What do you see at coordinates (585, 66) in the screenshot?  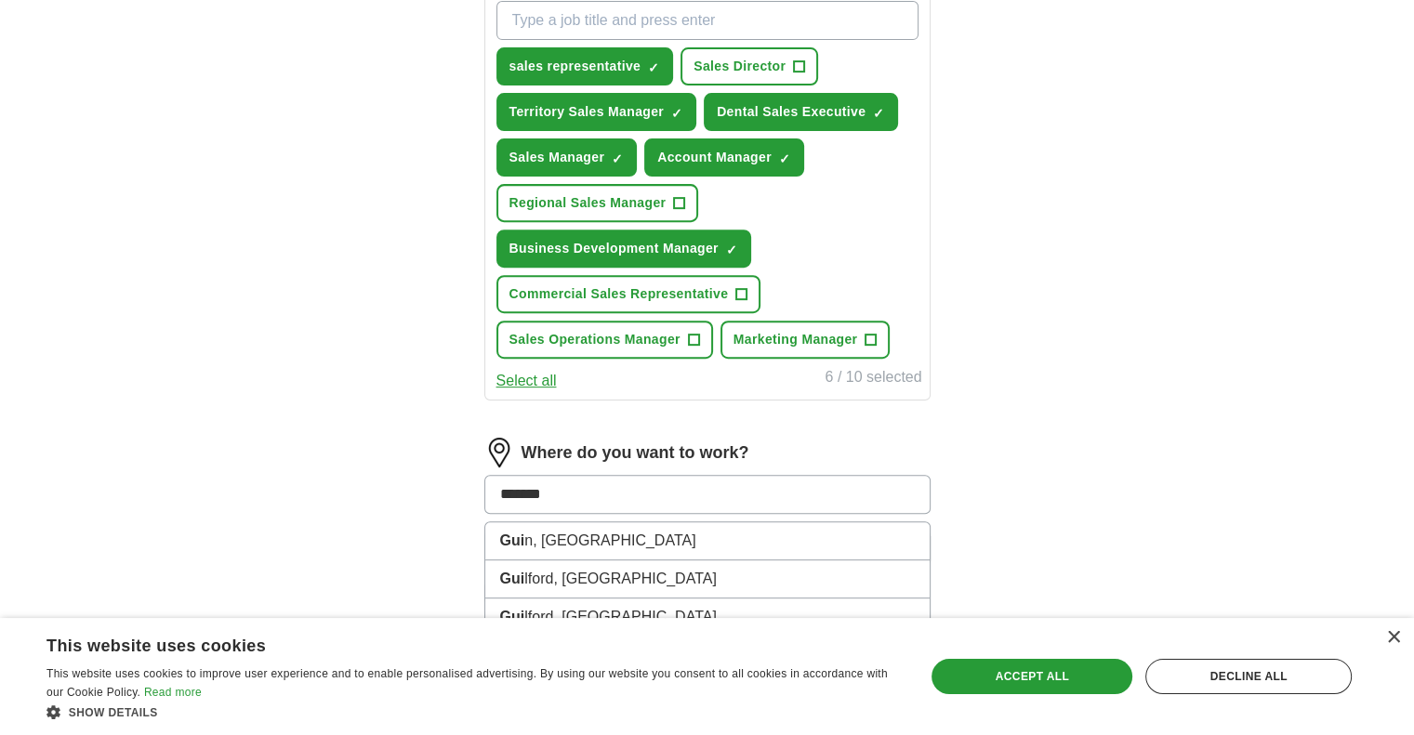 I see `button: sales representative✓` at bounding box center [585, 66].